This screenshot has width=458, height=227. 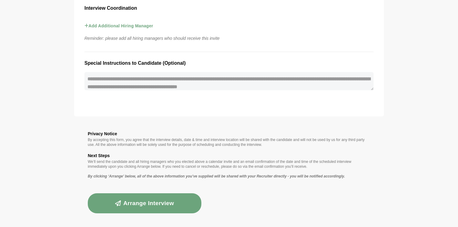 What do you see at coordinates (229, 142) in the screenshot?
I see `p: By accepting this form, you agree that the interview details, date & time and interview location ...` at bounding box center [229, 142].